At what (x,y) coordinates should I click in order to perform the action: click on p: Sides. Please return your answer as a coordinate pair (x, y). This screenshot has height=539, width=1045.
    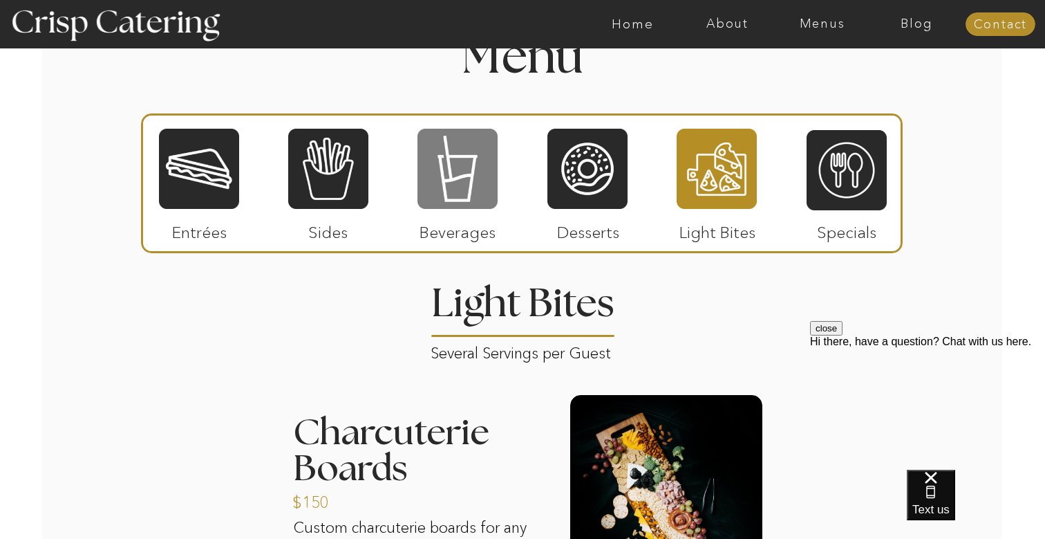
    Looking at the image, I should click on (328, 229).